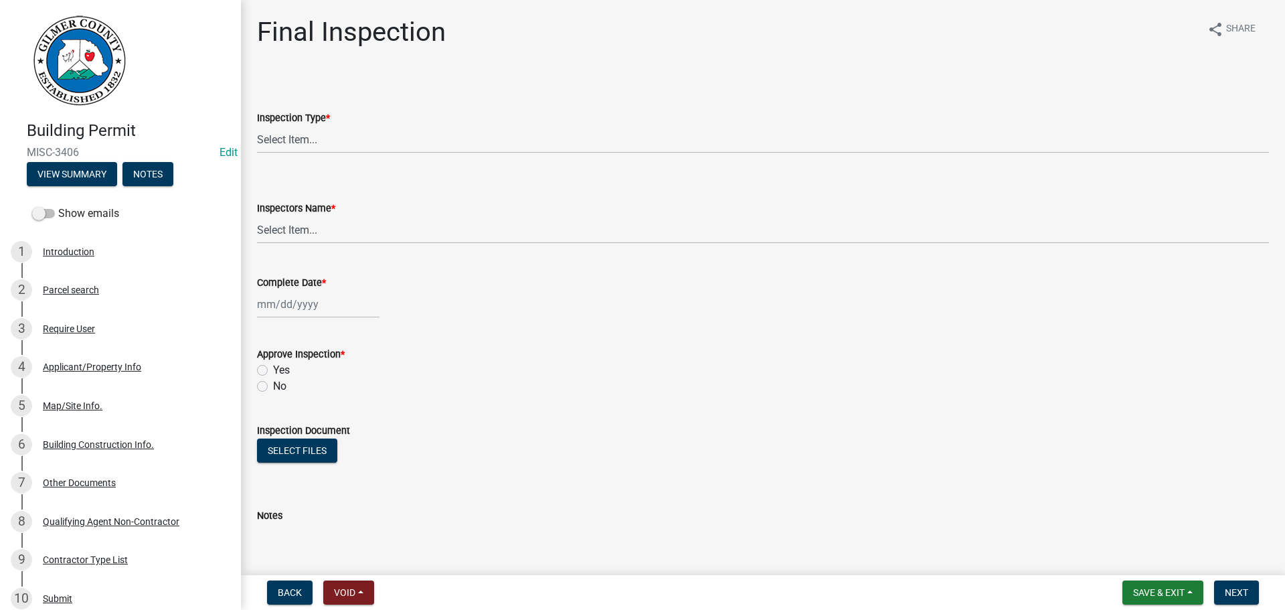 This screenshot has height=610, width=1285. Describe the element at coordinates (1241, 29) in the screenshot. I see `span: Share` at that location.